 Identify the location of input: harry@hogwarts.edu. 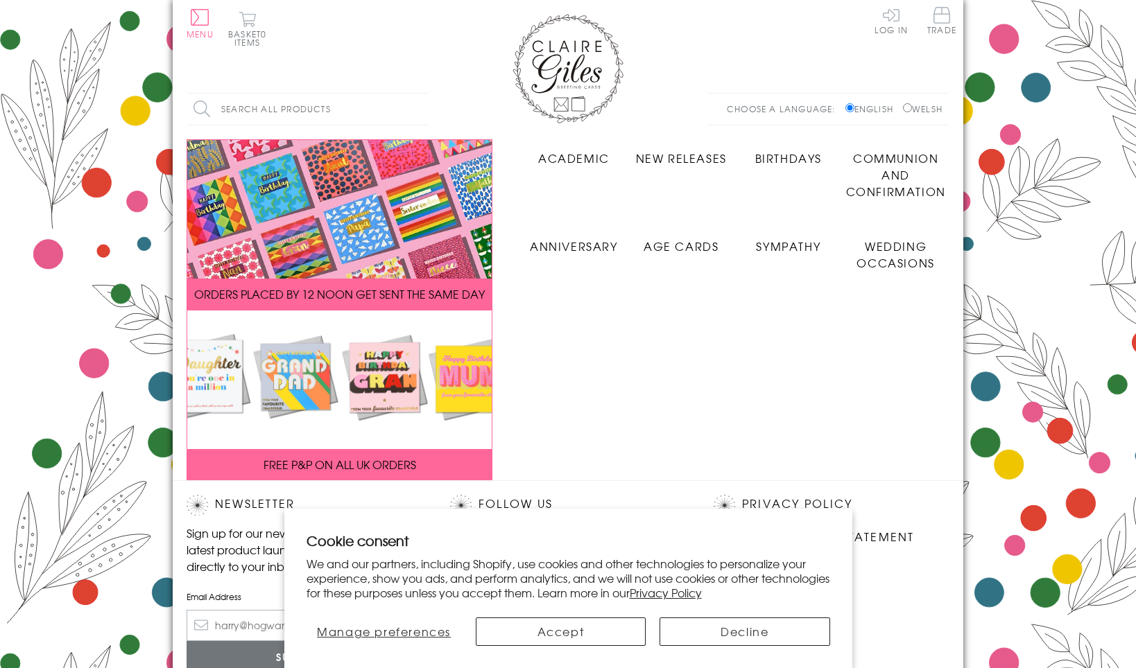
(304, 625).